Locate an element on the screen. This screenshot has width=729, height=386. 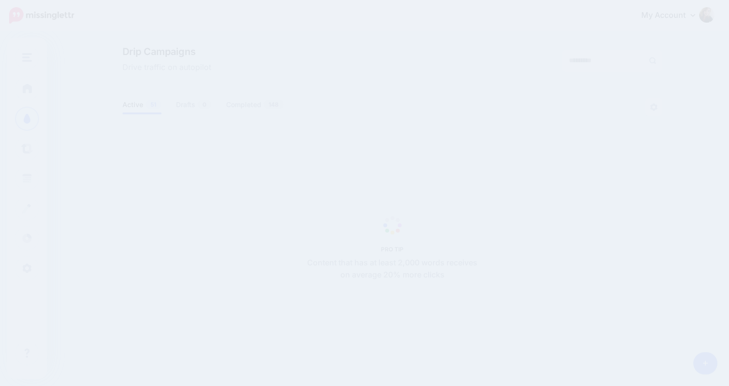
img: search-grey-6.png is located at coordinates (652, 60).